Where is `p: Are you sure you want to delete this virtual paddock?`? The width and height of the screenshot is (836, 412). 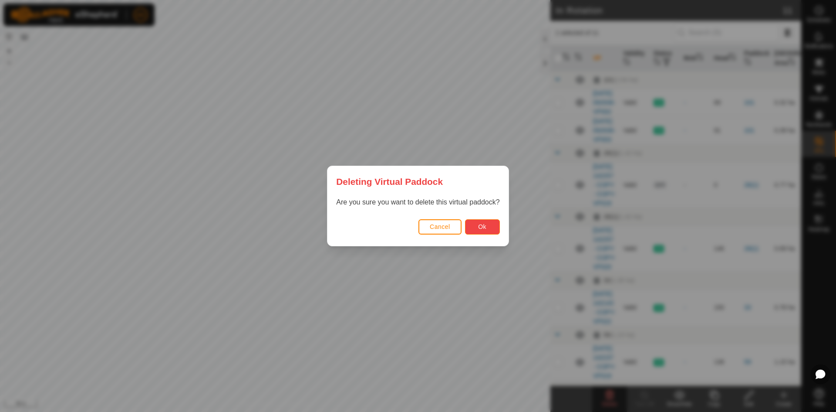
p: Are you sure you want to delete this virtual paddock? is located at coordinates (418, 202).